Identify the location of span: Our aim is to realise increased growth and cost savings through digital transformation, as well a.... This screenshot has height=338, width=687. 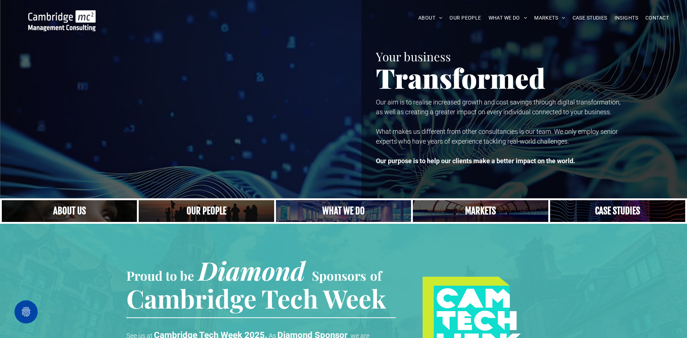
(498, 107).